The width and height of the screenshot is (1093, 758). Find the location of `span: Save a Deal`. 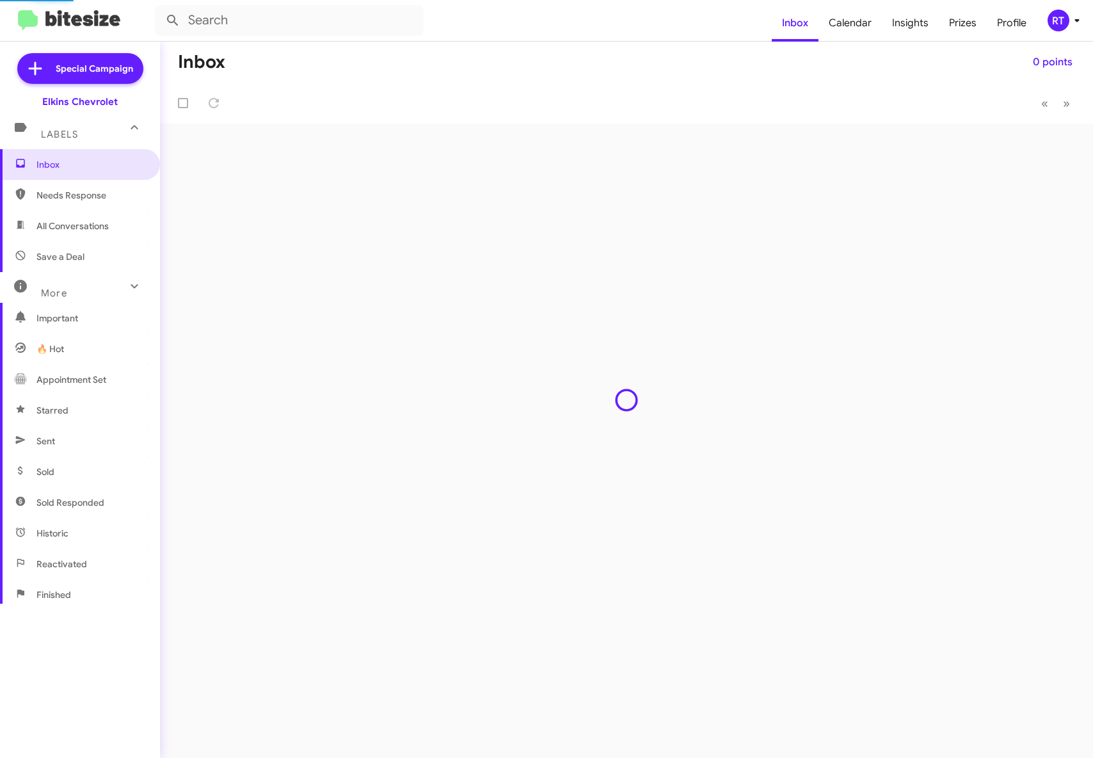

span: Save a Deal is located at coordinates (60, 257).